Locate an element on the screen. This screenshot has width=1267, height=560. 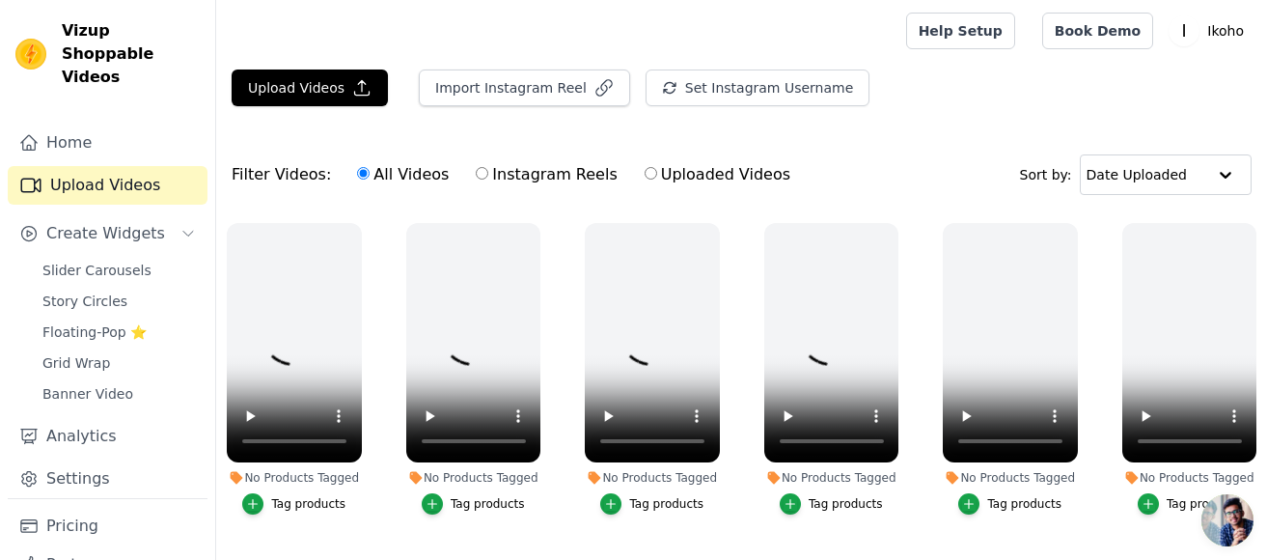
span: Slider Carousels is located at coordinates (97, 270).